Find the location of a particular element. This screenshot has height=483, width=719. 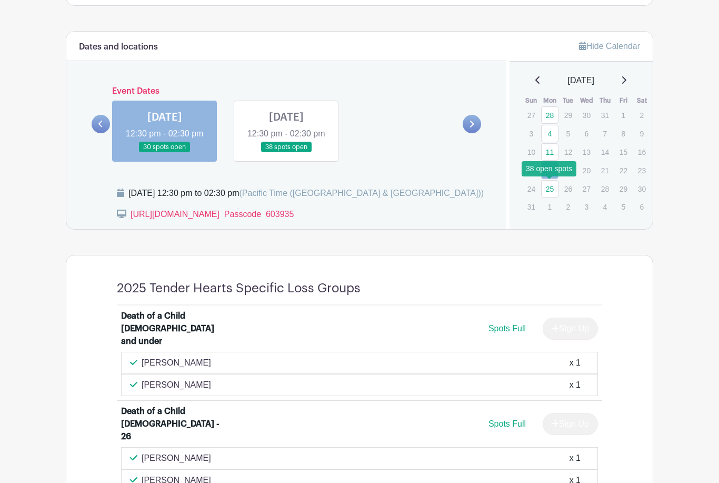

p: 7 is located at coordinates (605, 133).